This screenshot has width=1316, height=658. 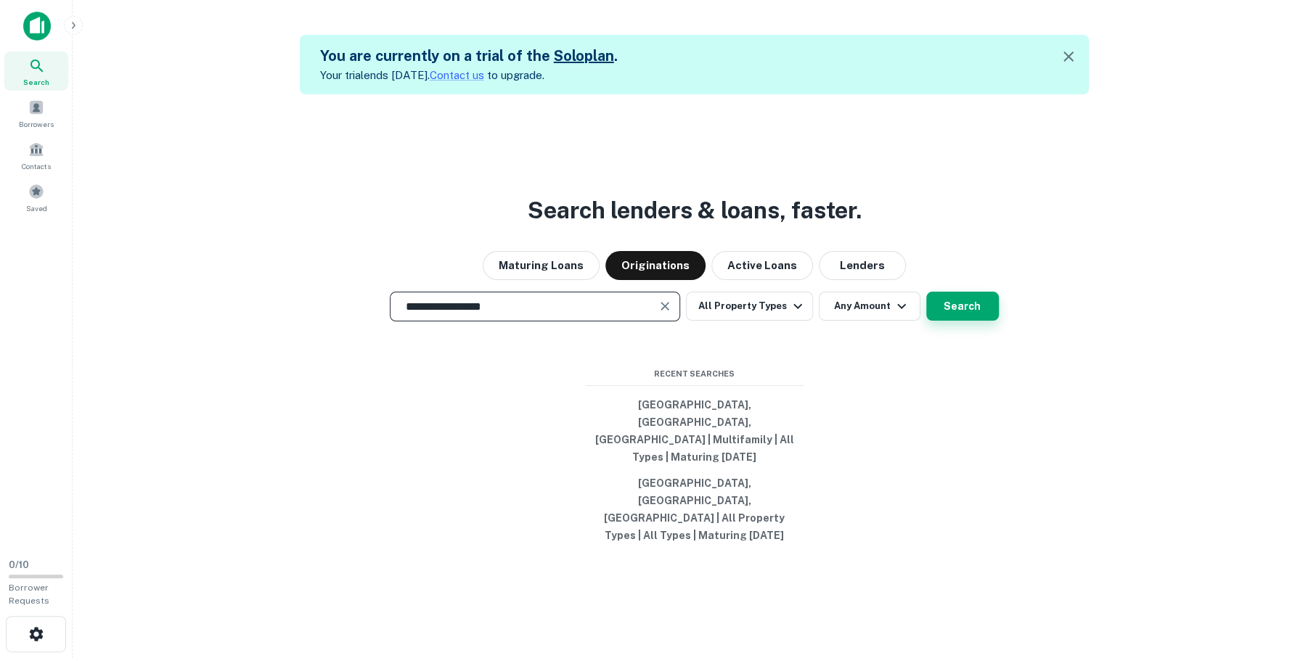 What do you see at coordinates (469, 56) in the screenshot?
I see `h5: You are currently on a trial of the .` at bounding box center [469, 56].